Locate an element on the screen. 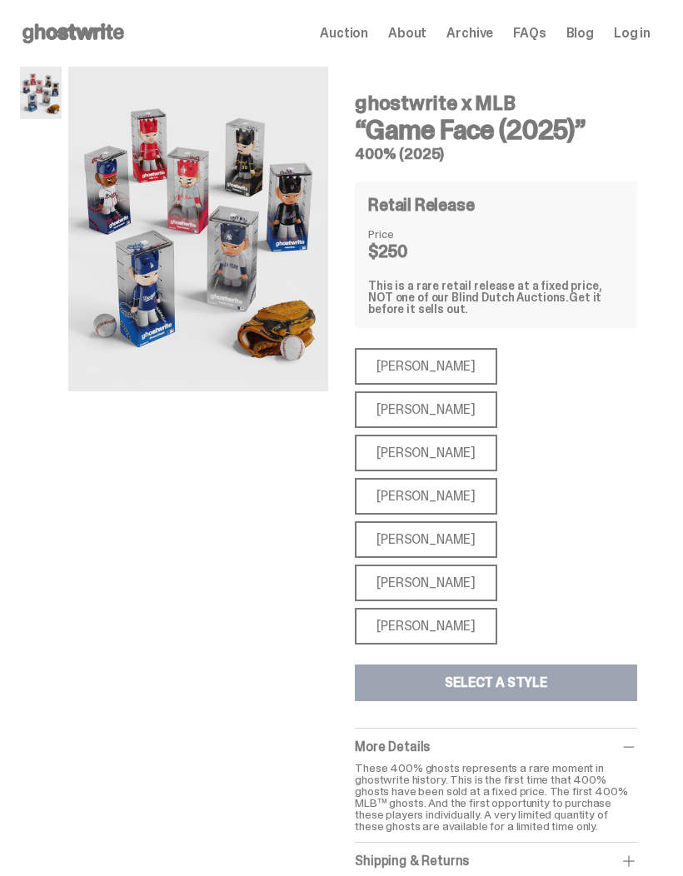 This screenshot has width=683, height=876. a: About is located at coordinates (407, 33).